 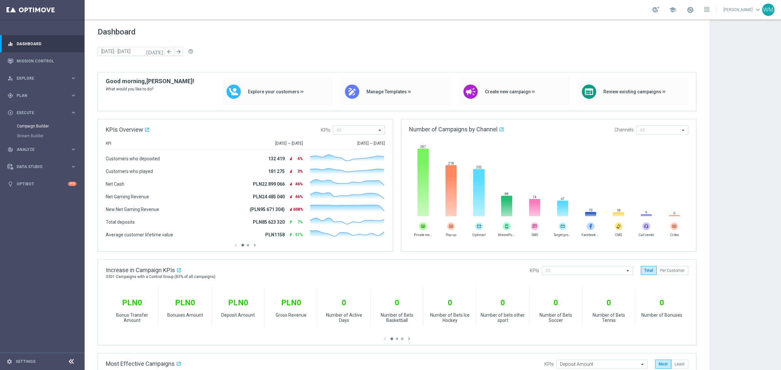 I want to click on i: settings, so click(x=9, y=362).